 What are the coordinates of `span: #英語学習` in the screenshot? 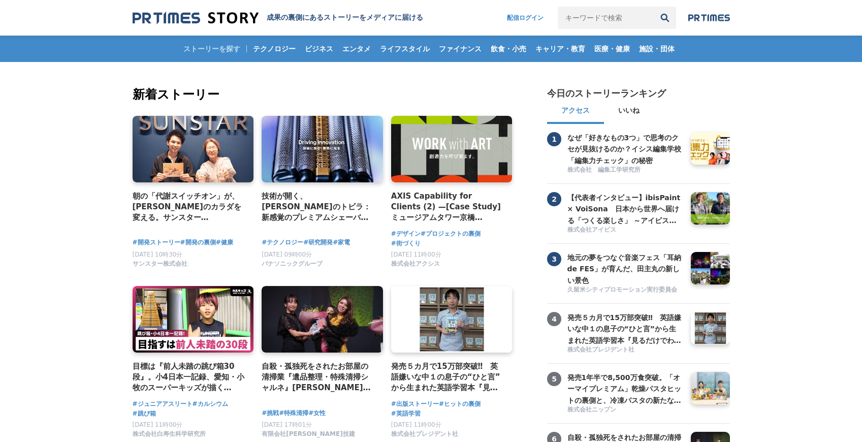 It's located at (406, 413).